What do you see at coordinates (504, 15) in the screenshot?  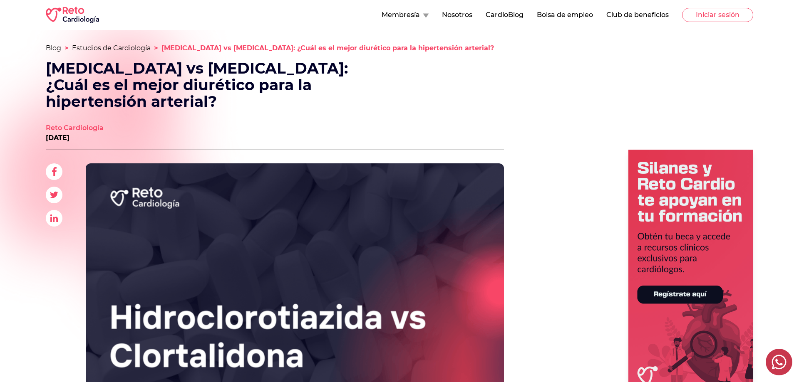 I see `a: CardioBlog` at bounding box center [504, 15].